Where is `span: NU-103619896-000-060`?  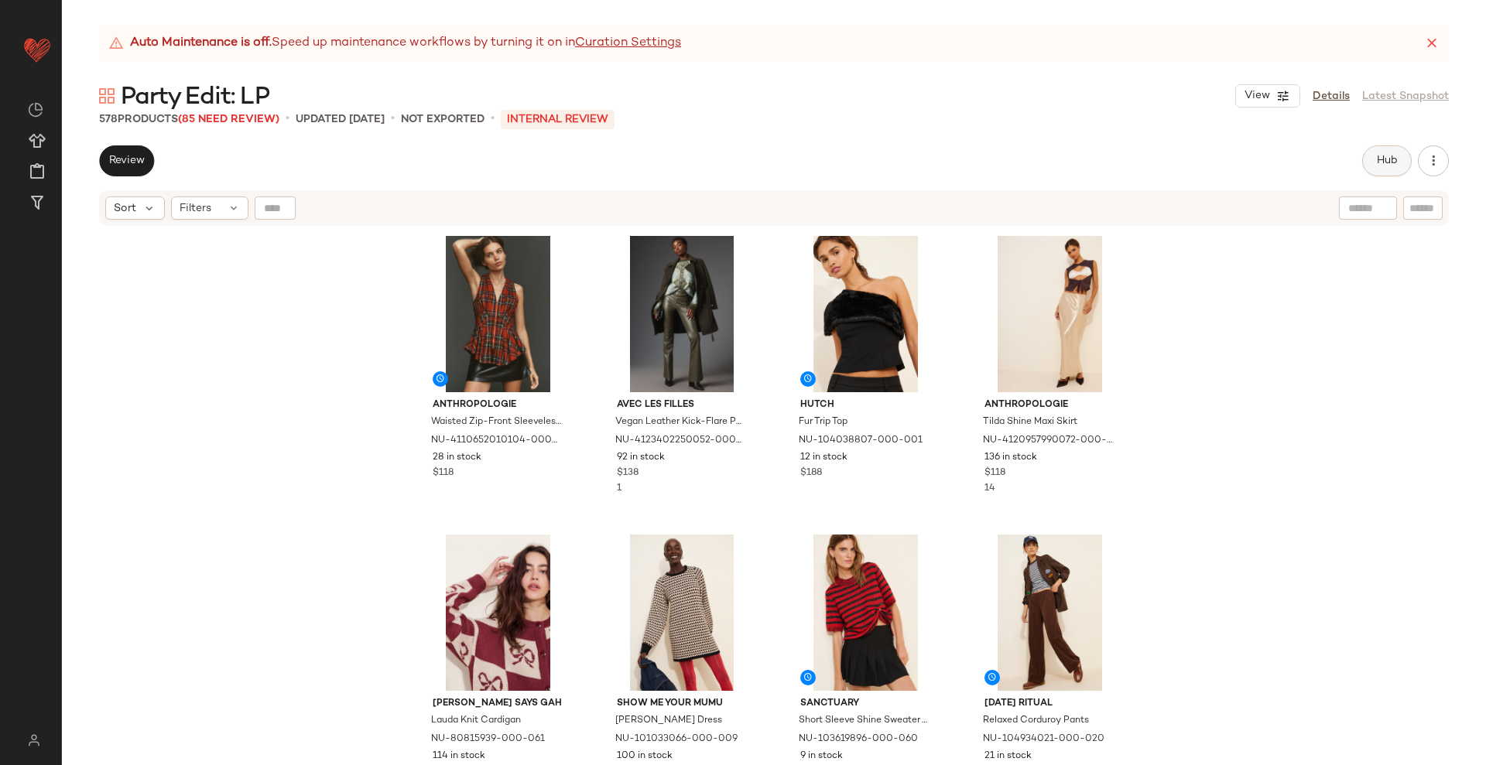
span: NU-103619896-000-060 is located at coordinates (858, 740).